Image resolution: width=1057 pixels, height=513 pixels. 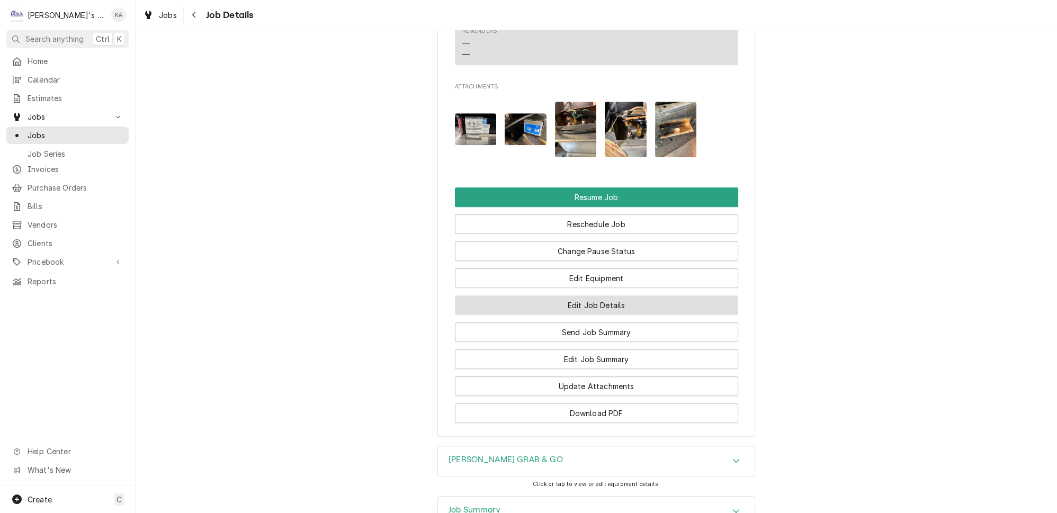 I want to click on span: C, so click(x=119, y=499).